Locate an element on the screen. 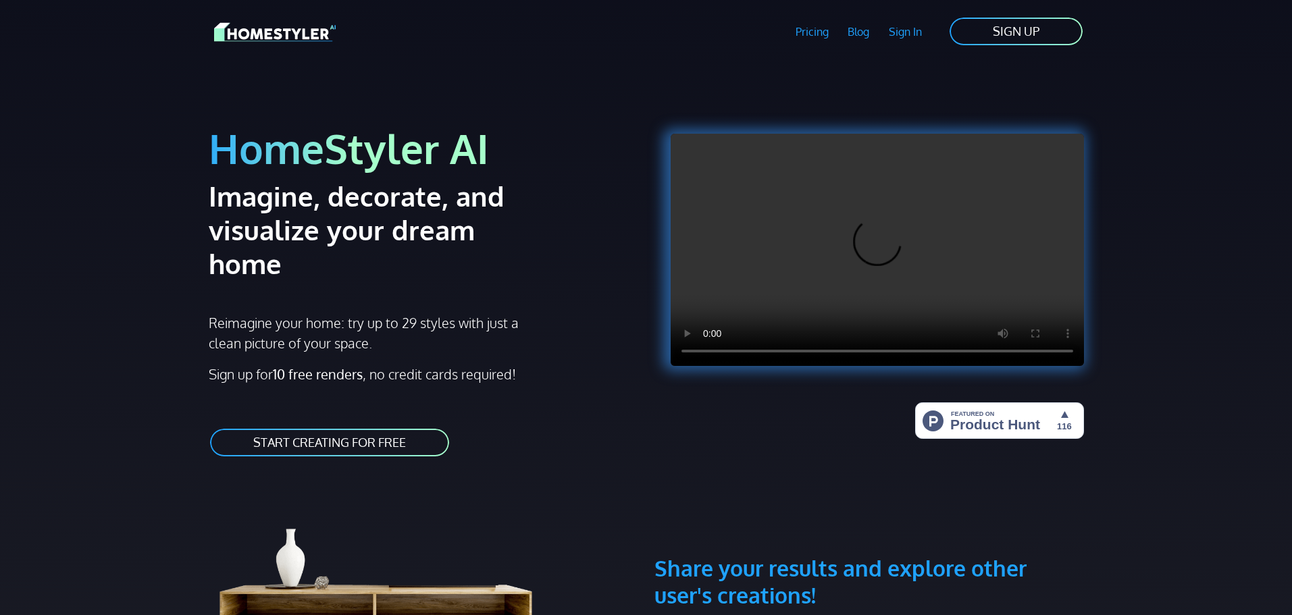 This screenshot has width=1292, height=615. h3: Share your results and explore other user's creations! is located at coordinates (869, 550).